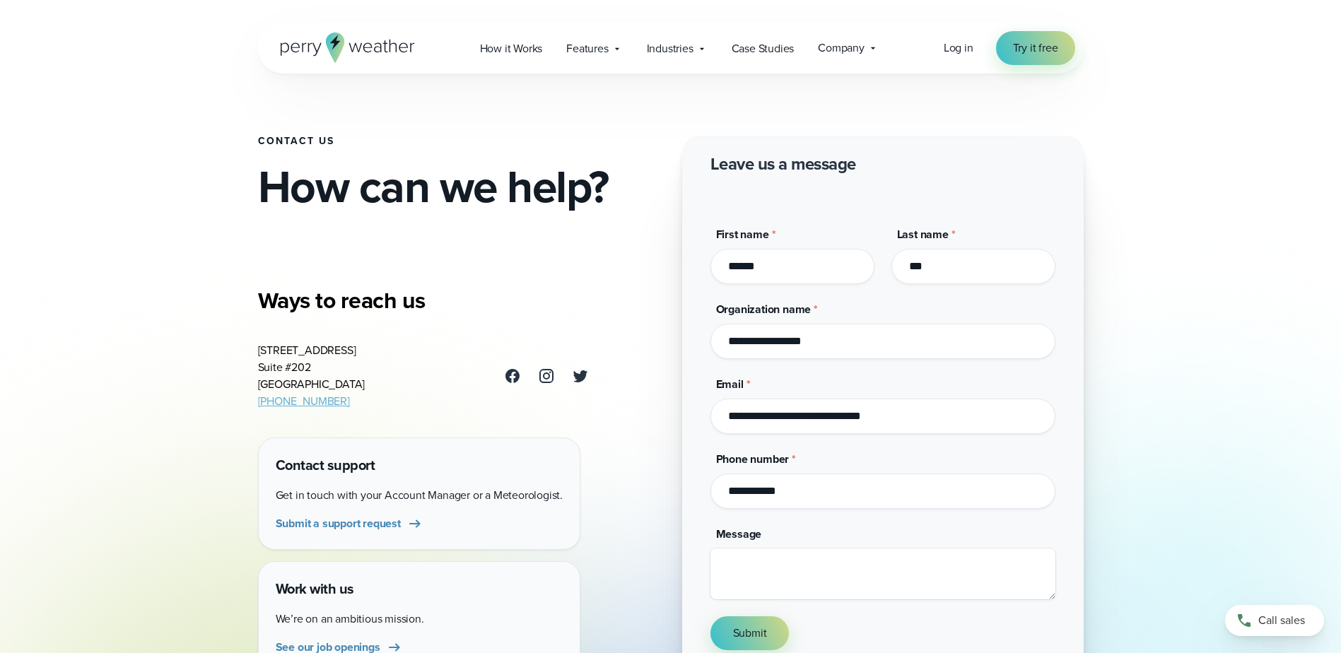 The image size is (1341, 653). I want to click on h4: Contact support, so click(419, 465).